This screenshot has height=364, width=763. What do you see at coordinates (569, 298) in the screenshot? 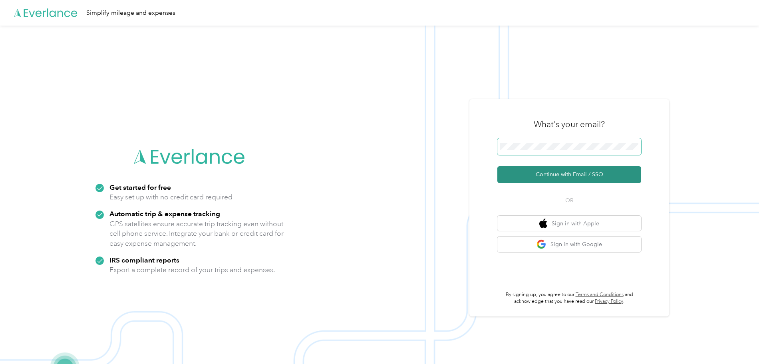
I see `p: By signing up, you agree to our and acknowledge that you have read our .` at bounding box center [569, 298].